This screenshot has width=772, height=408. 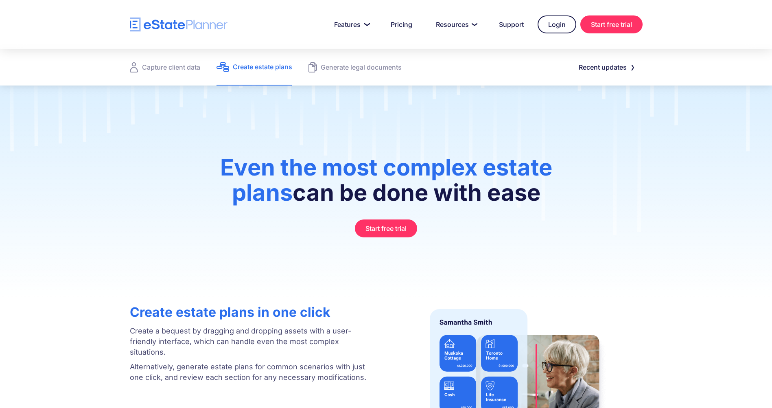 What do you see at coordinates (250, 372) in the screenshot?
I see `p: Alternatively, generate estate plans for common scenarios with just one click, and review each se...` at bounding box center [250, 372].